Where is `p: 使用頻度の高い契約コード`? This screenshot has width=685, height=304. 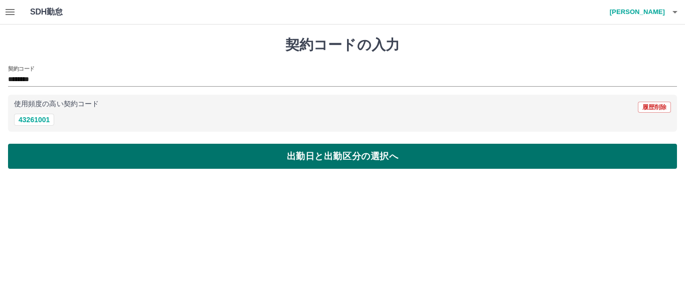
p: 使用頻度の高い契約コード is located at coordinates (56, 104).